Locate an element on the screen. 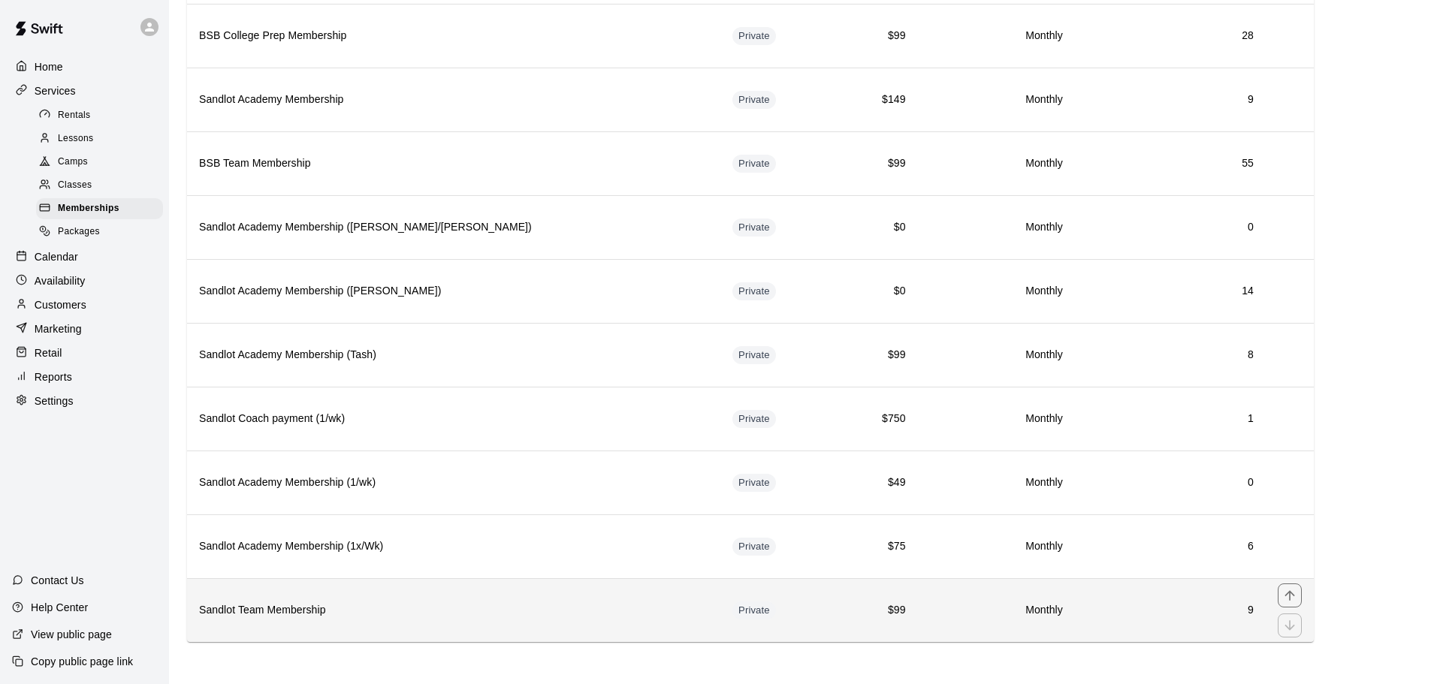 Image resolution: width=1431 pixels, height=684 pixels. a: Calendar is located at coordinates (84, 257).